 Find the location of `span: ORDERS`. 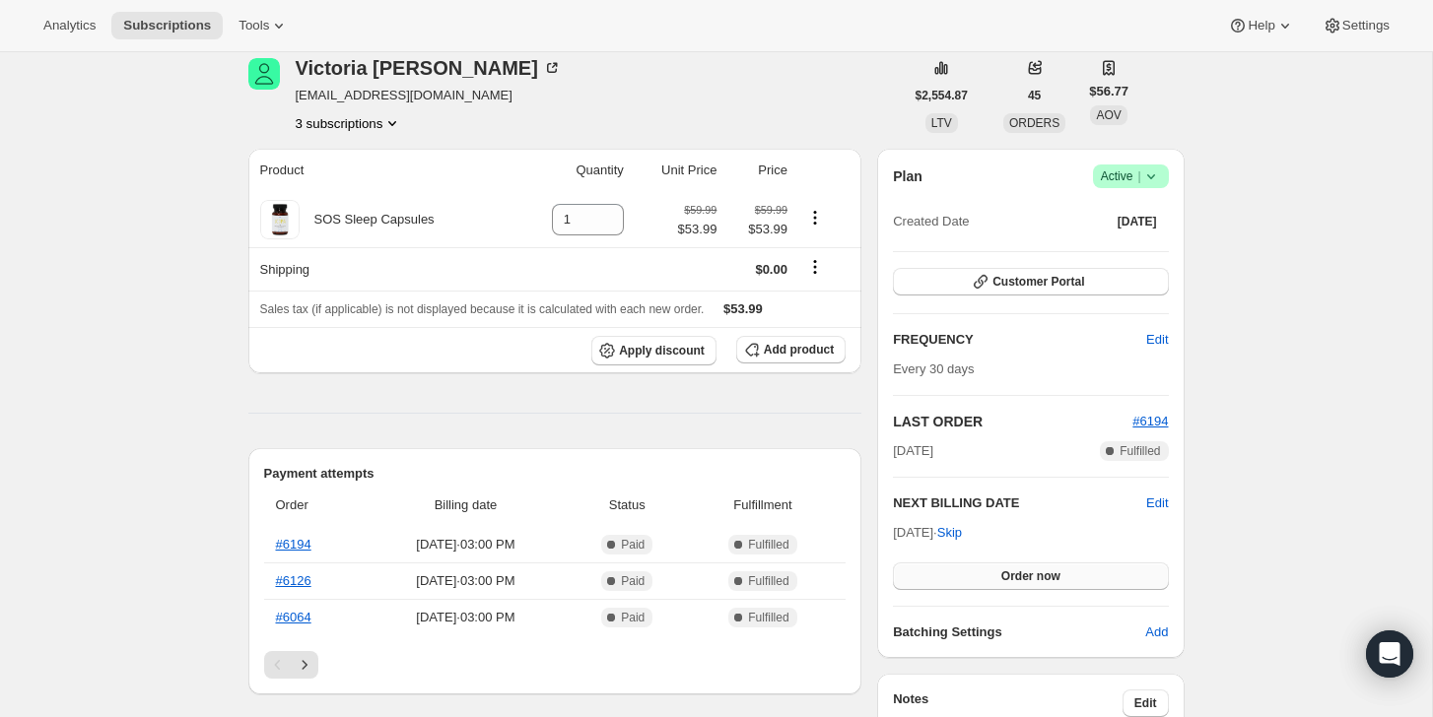

span: ORDERS is located at coordinates (1034, 123).